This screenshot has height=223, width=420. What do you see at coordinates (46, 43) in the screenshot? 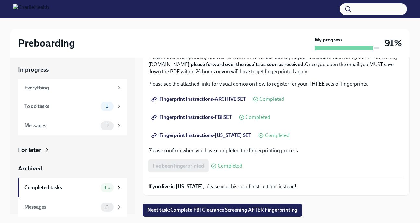
I see `h2: Preboarding` at bounding box center [46, 43].